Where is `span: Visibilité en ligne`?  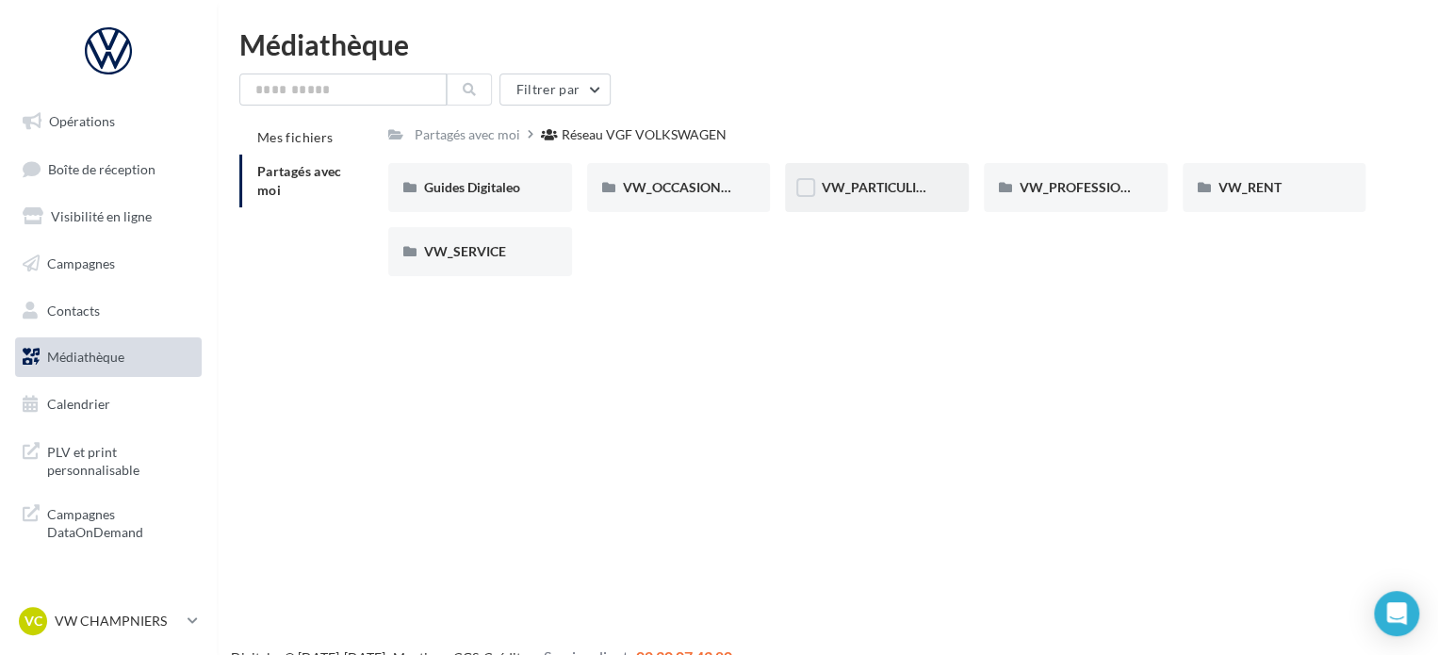
span: Visibilité en ligne is located at coordinates (101, 216).